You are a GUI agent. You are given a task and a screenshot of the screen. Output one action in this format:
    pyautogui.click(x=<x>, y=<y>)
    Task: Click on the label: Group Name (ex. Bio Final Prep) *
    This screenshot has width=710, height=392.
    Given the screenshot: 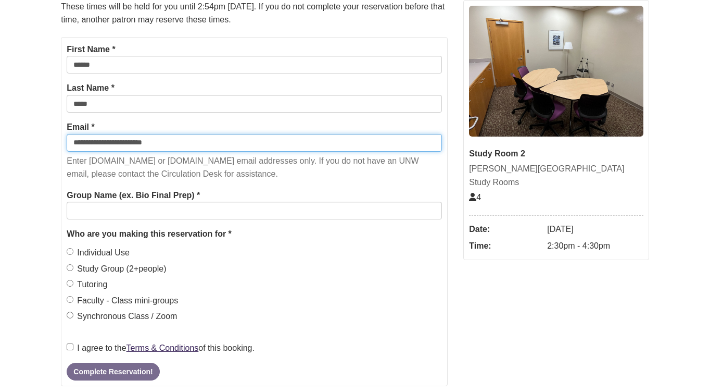 What is the action you would take?
    pyautogui.click(x=133, y=195)
    